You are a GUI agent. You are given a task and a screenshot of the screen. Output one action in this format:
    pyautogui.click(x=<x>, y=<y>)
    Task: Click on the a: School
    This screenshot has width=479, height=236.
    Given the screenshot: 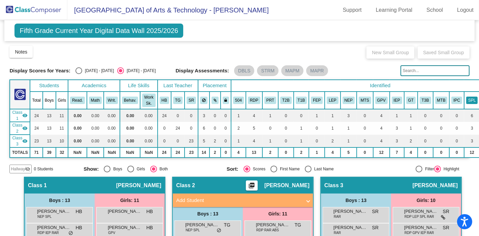 What is the action you would take?
    pyautogui.click(x=435, y=10)
    